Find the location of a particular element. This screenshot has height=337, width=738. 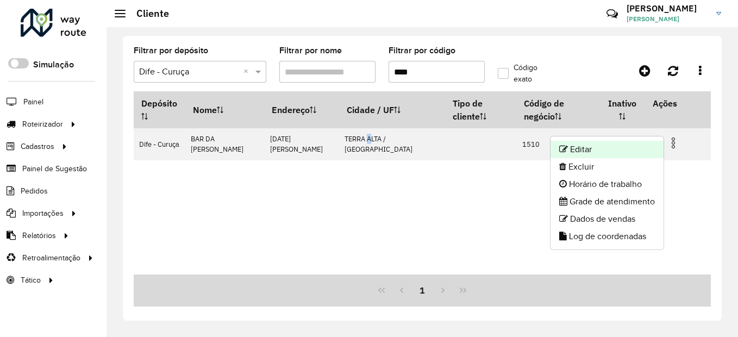

li: Excluir is located at coordinates (607, 167).